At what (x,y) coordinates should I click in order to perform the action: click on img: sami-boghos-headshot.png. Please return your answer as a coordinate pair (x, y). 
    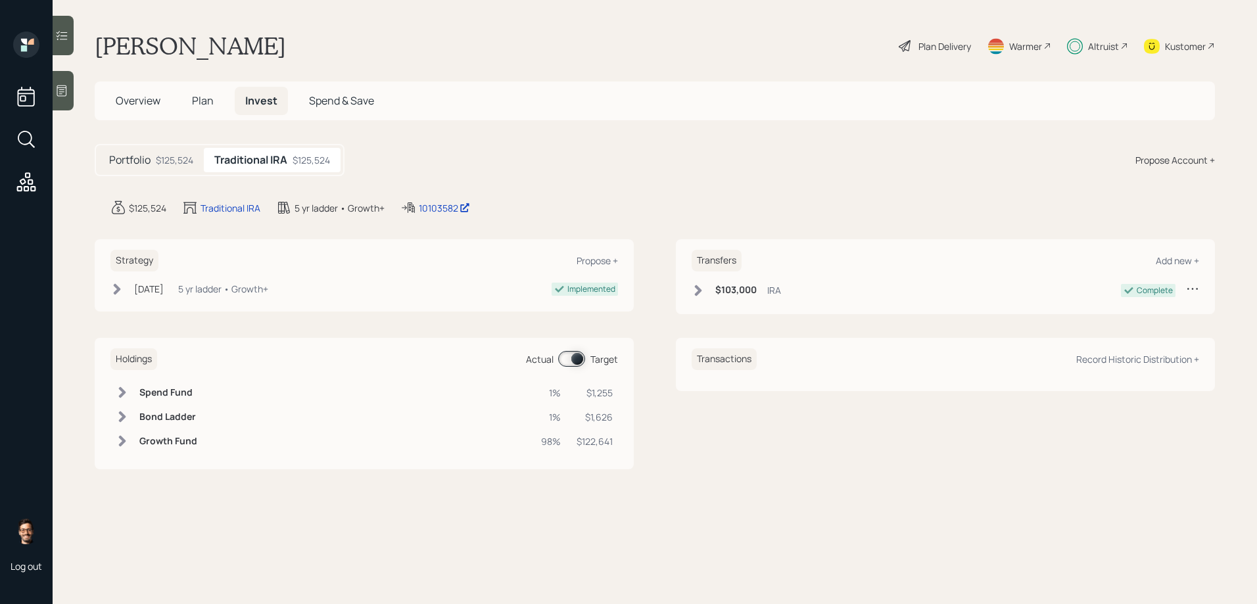
    Looking at the image, I should click on (26, 531).